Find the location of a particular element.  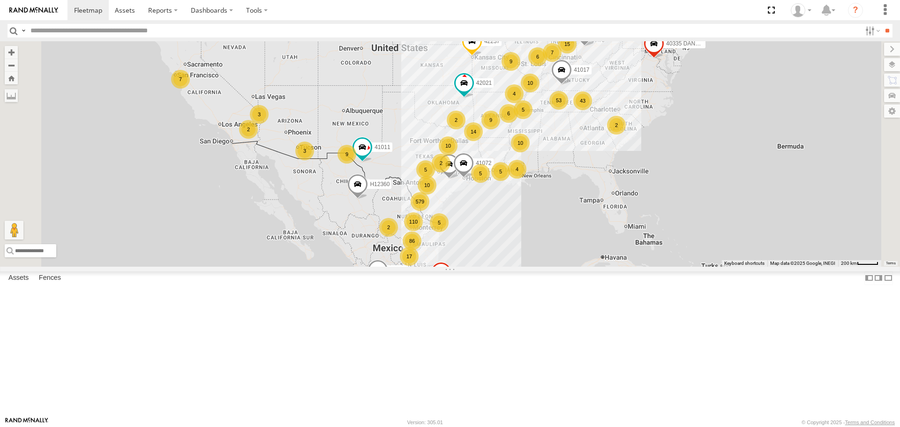

label: Fences is located at coordinates (50, 278).